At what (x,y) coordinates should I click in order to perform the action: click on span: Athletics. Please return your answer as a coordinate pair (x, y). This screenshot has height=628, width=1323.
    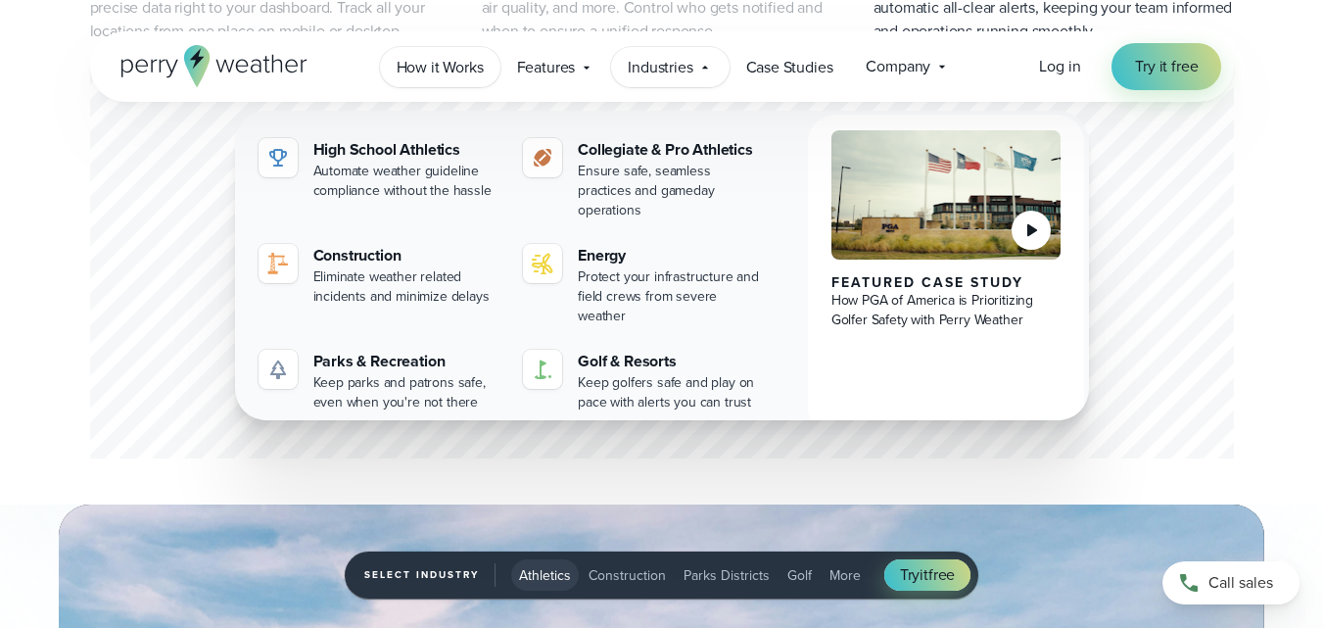
    Looking at the image, I should click on (545, 575).